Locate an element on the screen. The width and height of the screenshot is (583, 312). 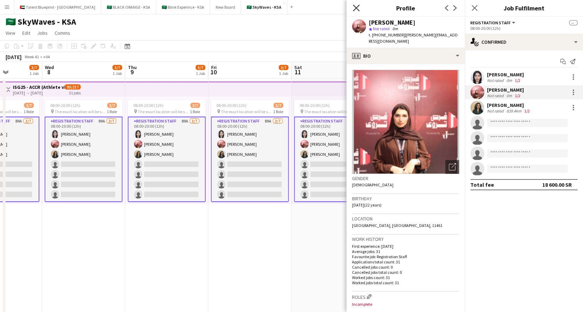
div: 18 600.00 SR is located at coordinates (556, 185).